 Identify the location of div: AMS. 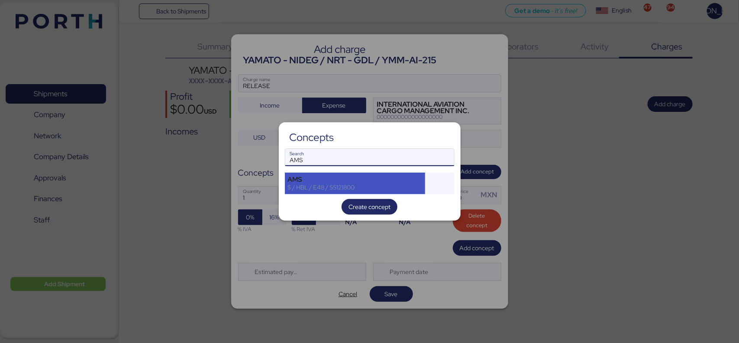
(355, 179).